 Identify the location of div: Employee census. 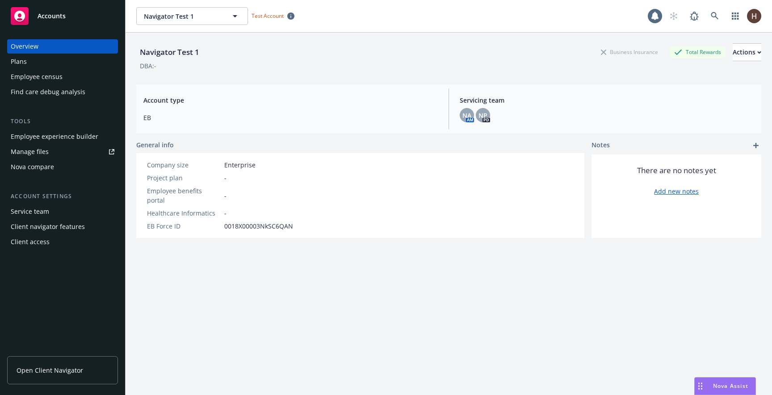
(37, 77).